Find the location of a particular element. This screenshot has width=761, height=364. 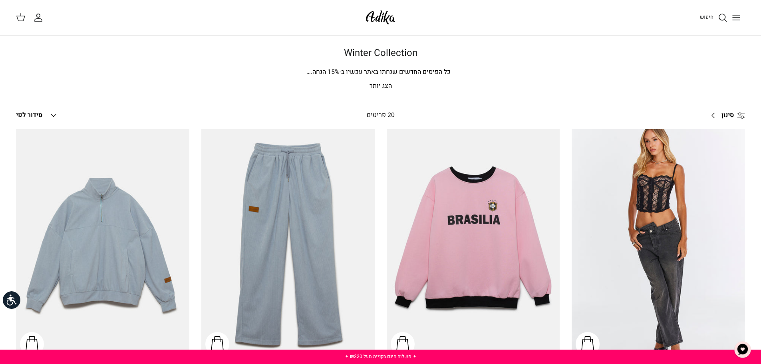

span: כל הפיסים החדשים שנחתו באתר עכשיו ב- is located at coordinates (395, 72).